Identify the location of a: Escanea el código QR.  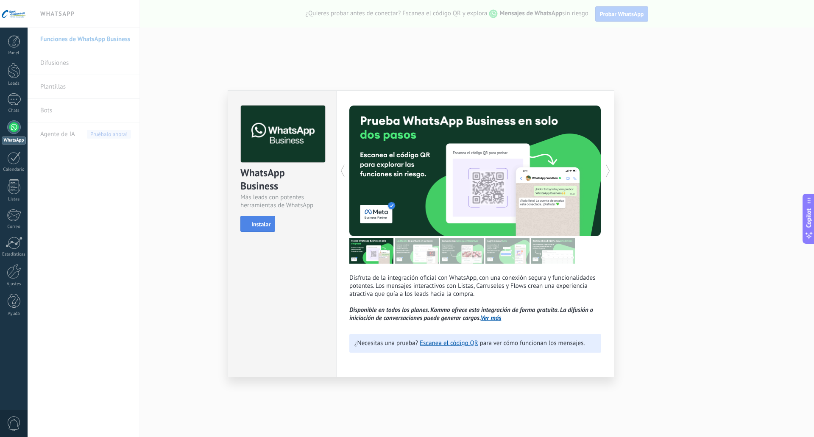
(449, 343).